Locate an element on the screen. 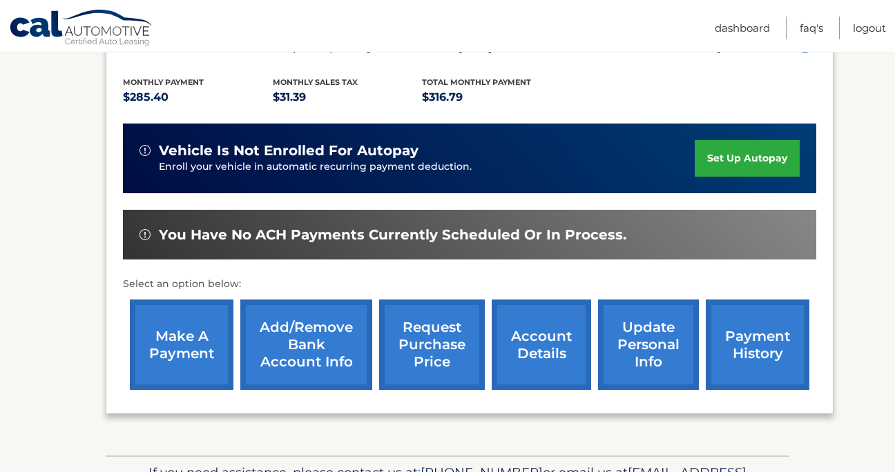 This screenshot has height=472, width=895. a: request purchase price is located at coordinates (431, 344).